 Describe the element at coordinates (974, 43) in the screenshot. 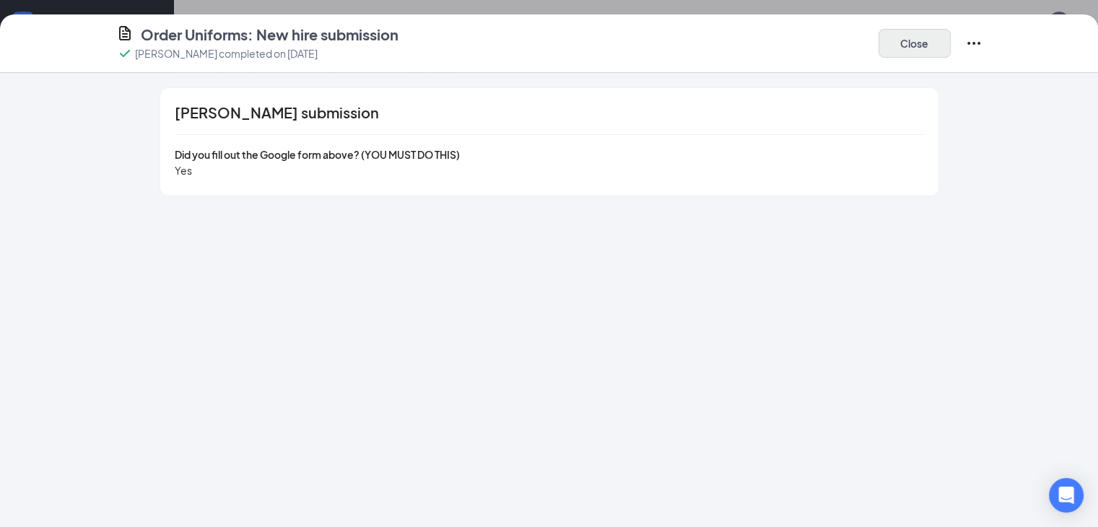

I see `svg: Ellipses` at that location.